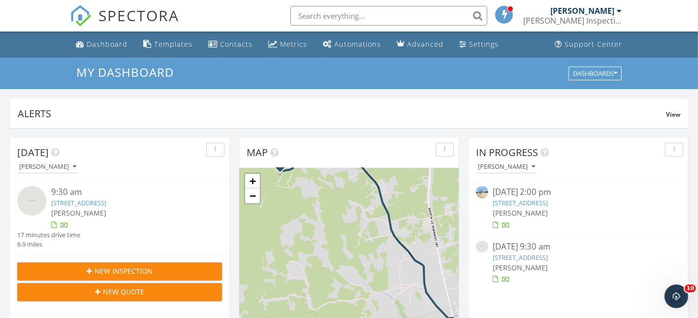 This screenshot has height=318, width=698. I want to click on button: New Quote, so click(120, 292).